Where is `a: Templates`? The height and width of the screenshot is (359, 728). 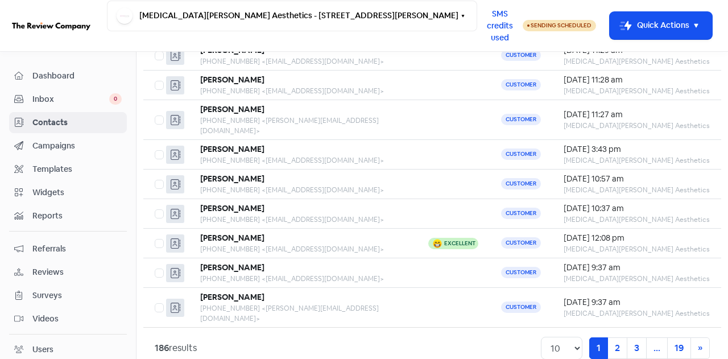
a: Templates is located at coordinates (68, 169).